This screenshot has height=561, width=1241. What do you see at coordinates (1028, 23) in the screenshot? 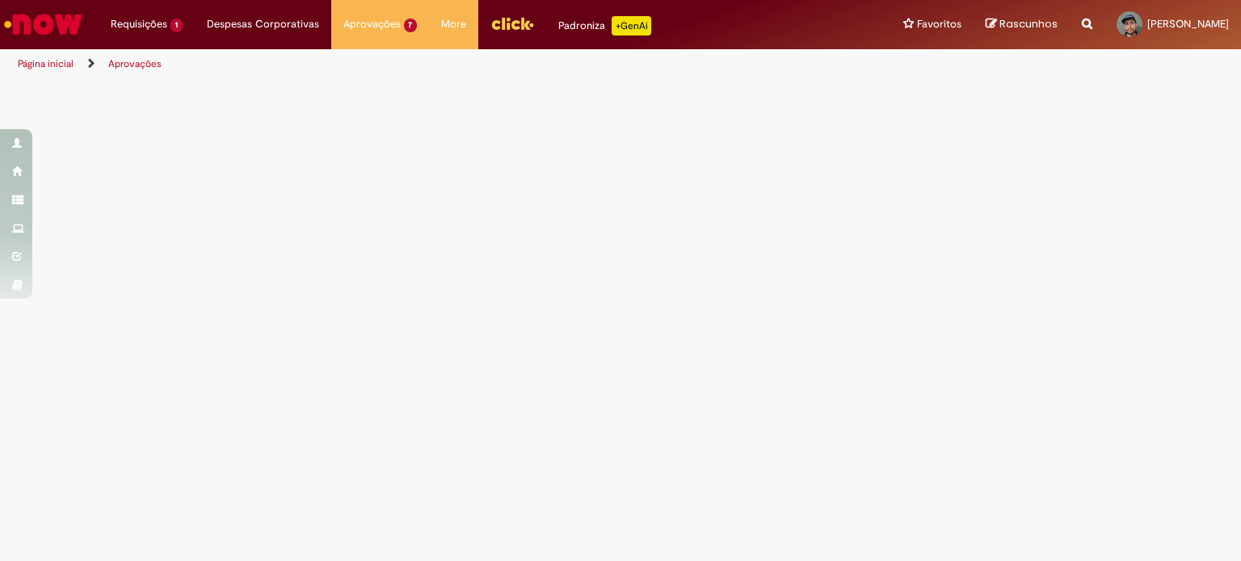
I see `span: Rascunhos` at bounding box center [1028, 23].